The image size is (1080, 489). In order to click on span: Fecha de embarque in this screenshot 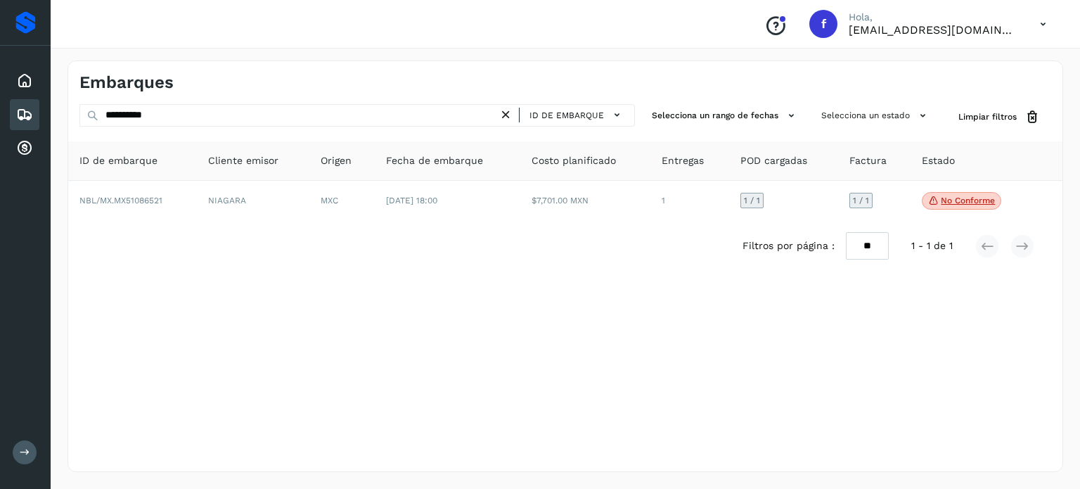, I will do `click(435, 160)`.